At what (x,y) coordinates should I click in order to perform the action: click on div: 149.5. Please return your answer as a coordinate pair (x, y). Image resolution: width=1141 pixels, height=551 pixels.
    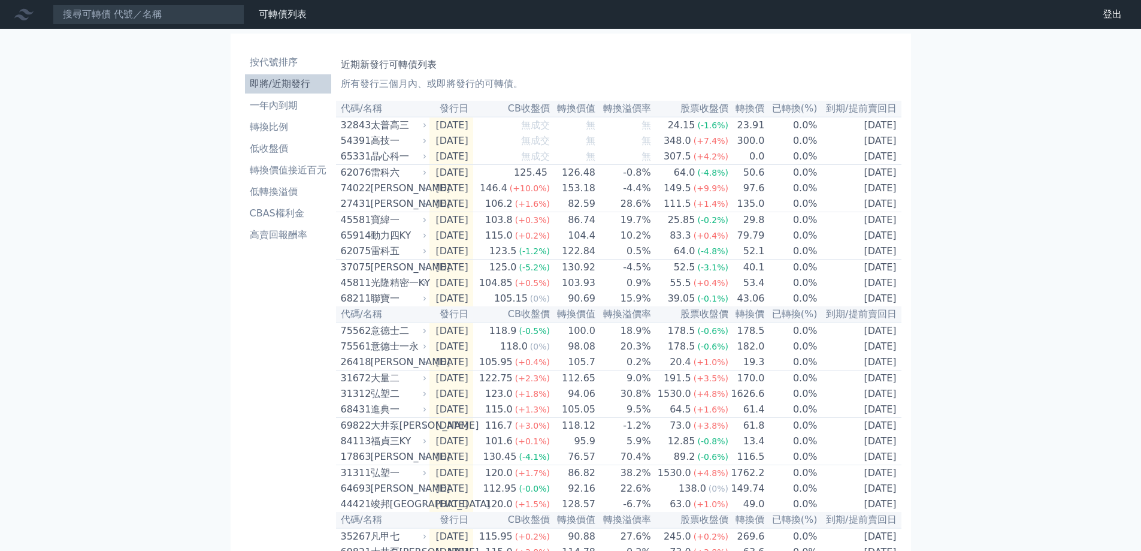
    Looking at the image, I should click on (678, 188).